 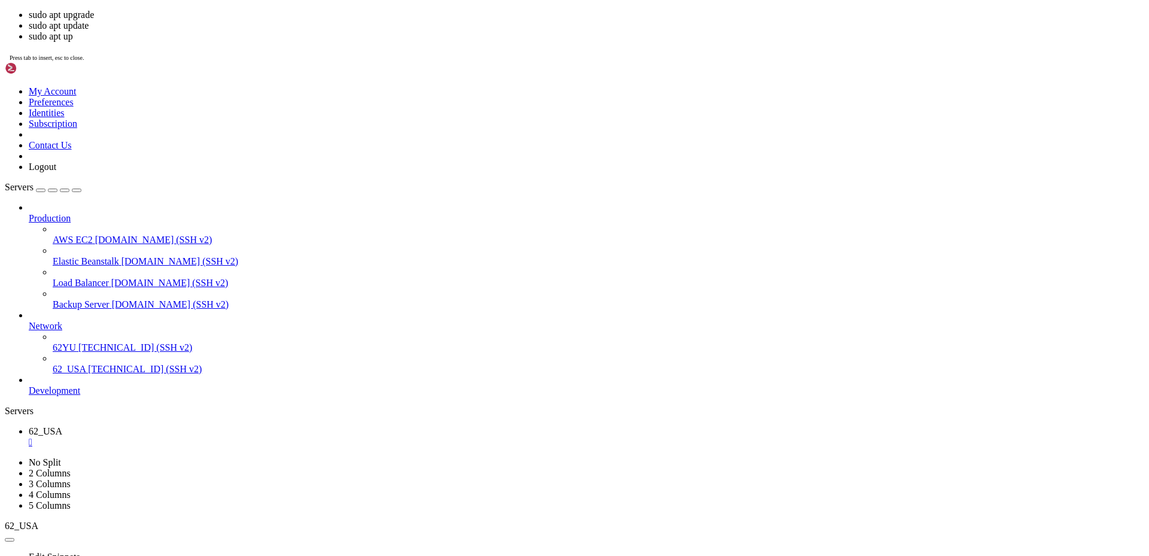 What do you see at coordinates (499, 193) in the screenshot?
I see `x-row: Setting up snapd (2.67.1+20.04) ...` at bounding box center [499, 193].